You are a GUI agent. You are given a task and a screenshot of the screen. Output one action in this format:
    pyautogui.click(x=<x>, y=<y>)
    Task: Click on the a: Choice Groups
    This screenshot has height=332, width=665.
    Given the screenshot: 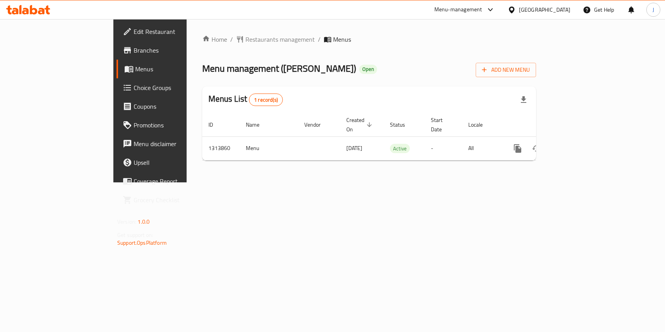 What is the action you would take?
    pyautogui.click(x=170, y=88)
    